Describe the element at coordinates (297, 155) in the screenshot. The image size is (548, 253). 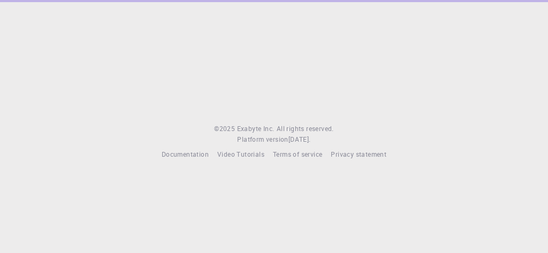
I see `a: Terms of service` at that location.